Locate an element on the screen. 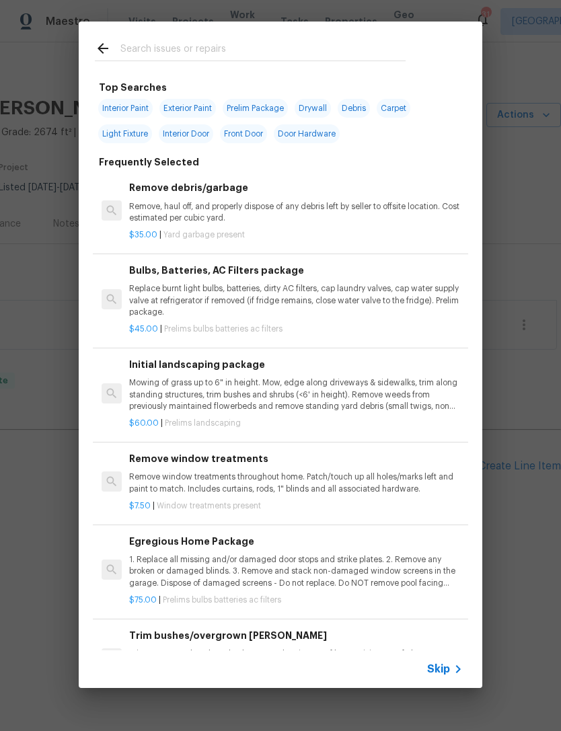 The image size is (561, 731). span: Prelims landscaping is located at coordinates (202, 423).